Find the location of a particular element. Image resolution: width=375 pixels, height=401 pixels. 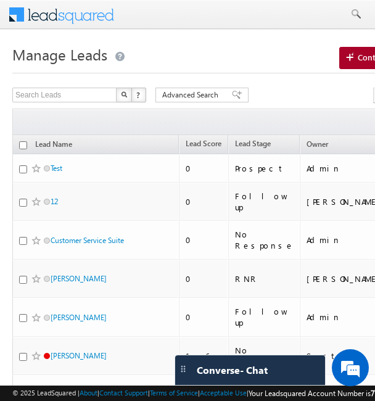

a: About is located at coordinates (88, 392).